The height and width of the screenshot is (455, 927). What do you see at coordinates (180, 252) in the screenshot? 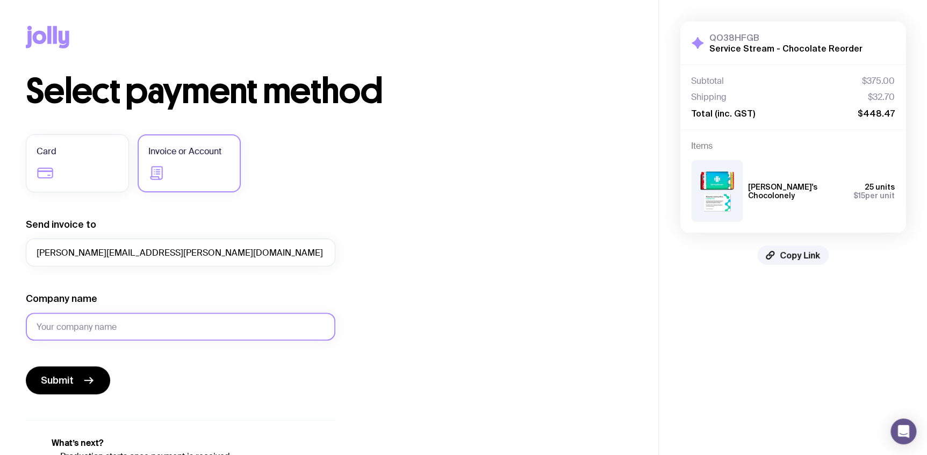
I see `input: accounts@company.com` at bounding box center [180, 252].